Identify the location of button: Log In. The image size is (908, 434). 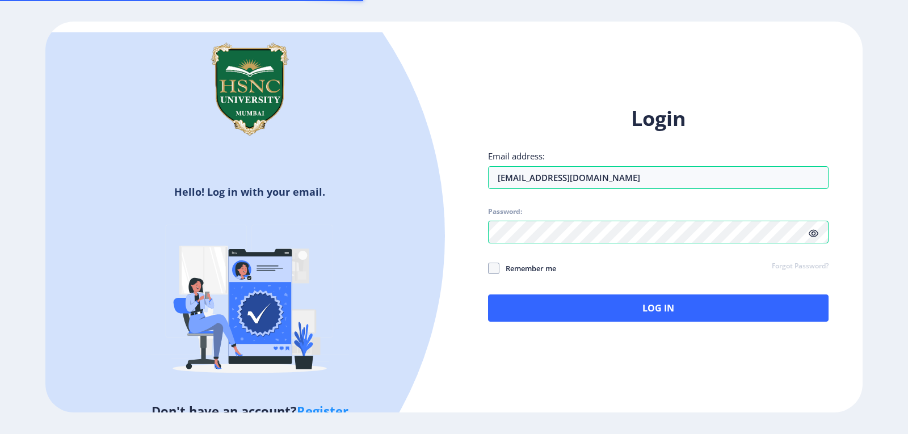
(658, 308).